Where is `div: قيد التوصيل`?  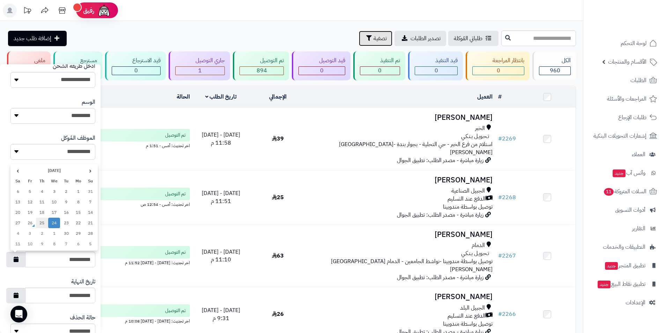
div: قيد التوصيل is located at coordinates (322, 60).